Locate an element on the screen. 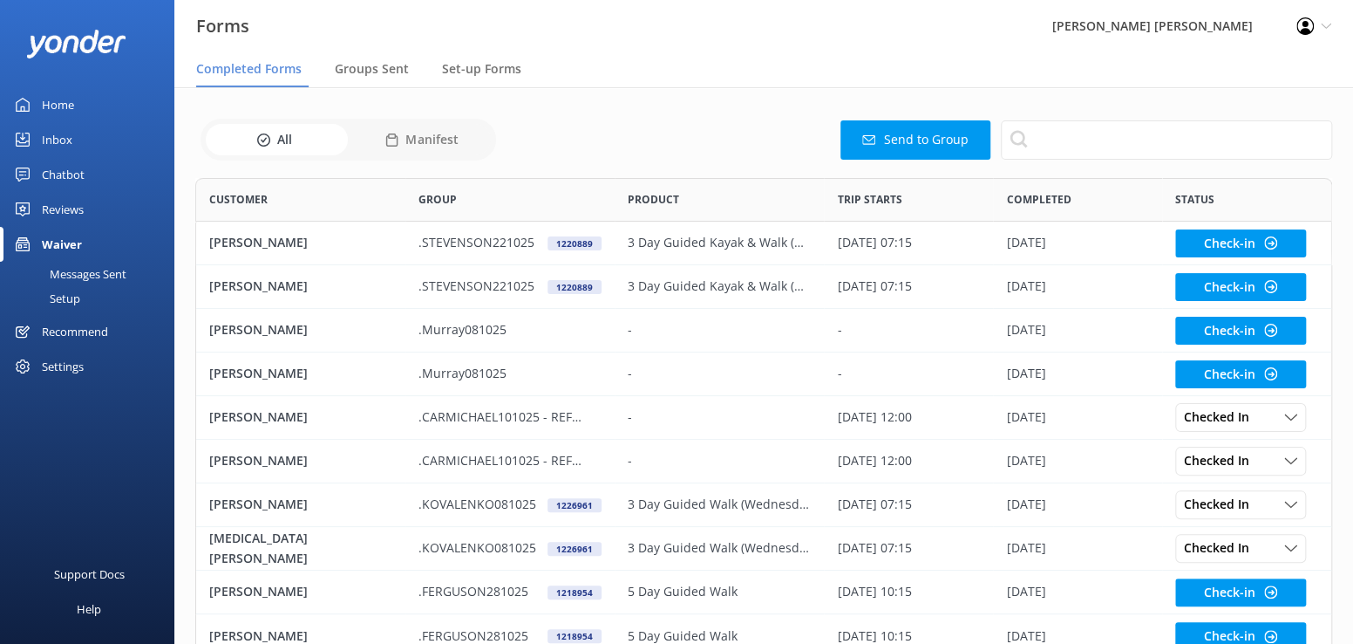 The width and height of the screenshot is (1353, 644). div: Waiver is located at coordinates (62, 244).